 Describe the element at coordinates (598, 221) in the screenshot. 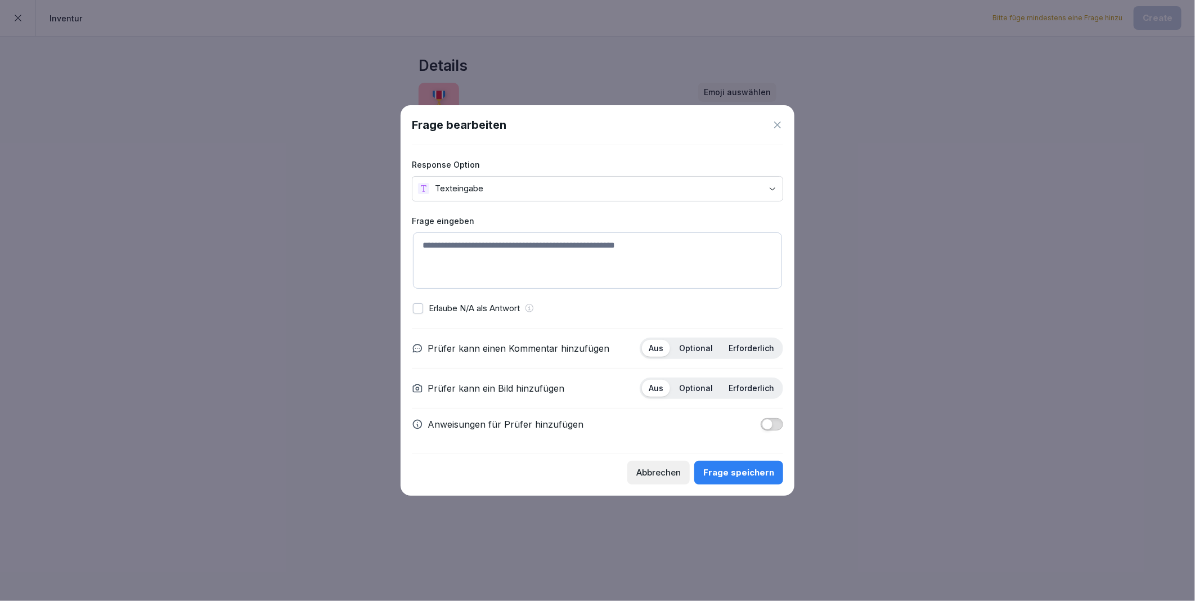

I see `label: Frage eingeben` at that location.